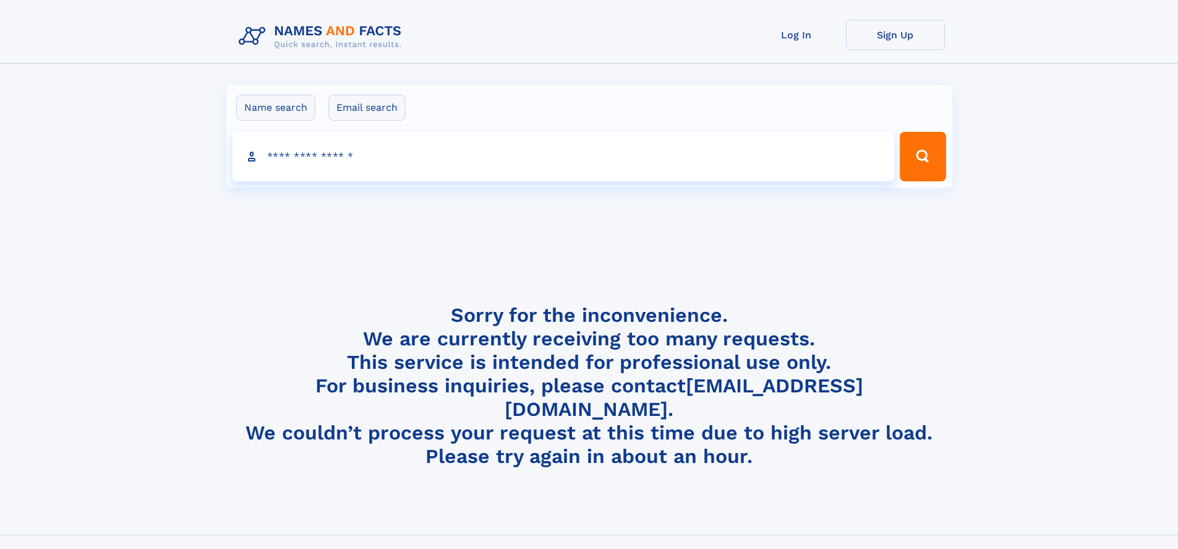  What do you see at coordinates (367, 108) in the screenshot?
I see `label: Email search` at bounding box center [367, 108].